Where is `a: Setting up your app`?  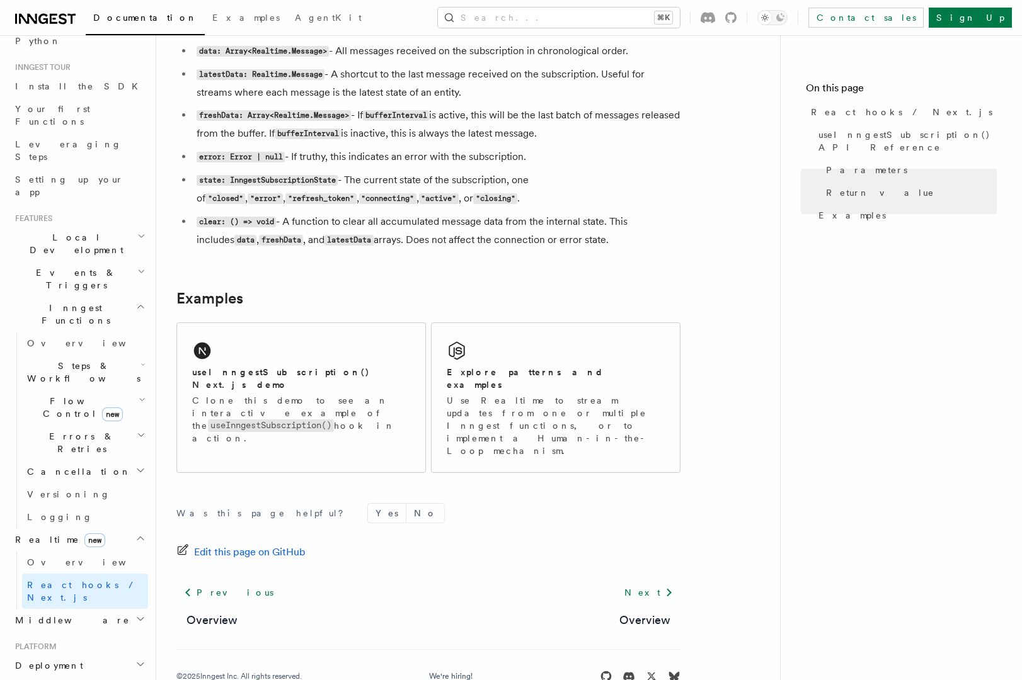
a: Setting up your app is located at coordinates (79, 186).